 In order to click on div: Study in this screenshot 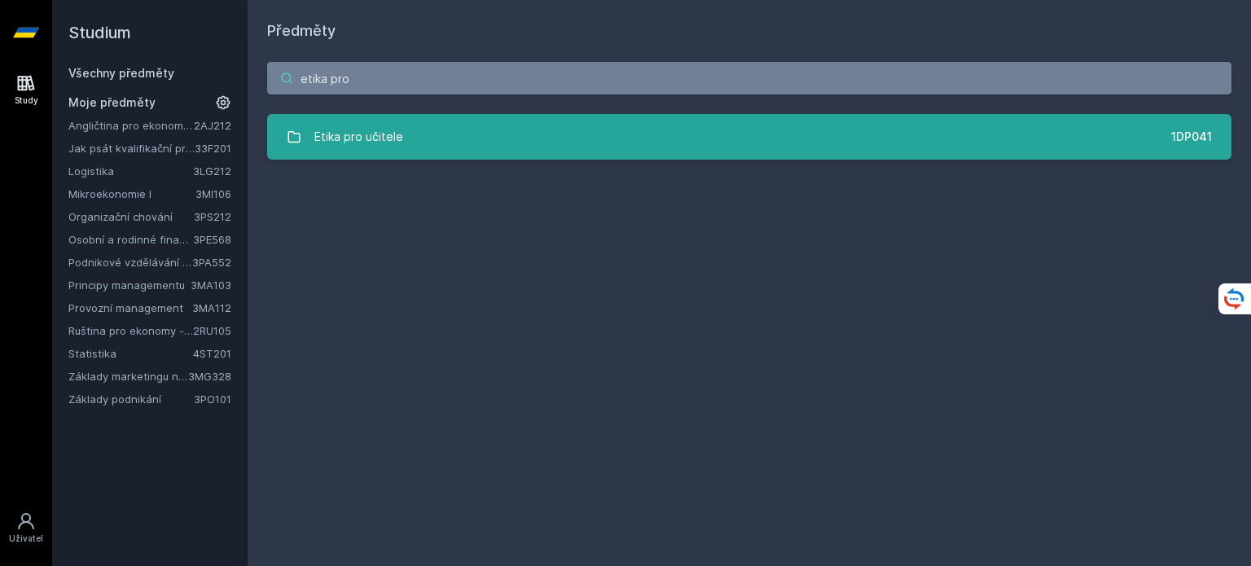, I will do `click(26, 100)`.